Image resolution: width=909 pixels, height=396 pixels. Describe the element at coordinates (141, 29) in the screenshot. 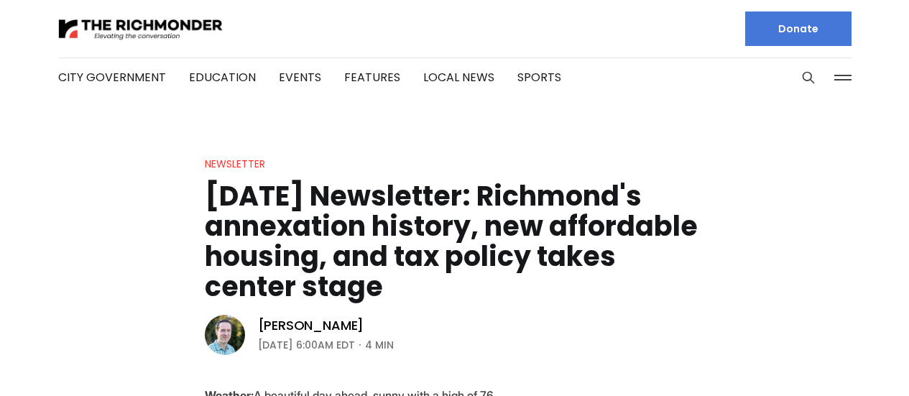

I see `img: The Richmonder` at that location.